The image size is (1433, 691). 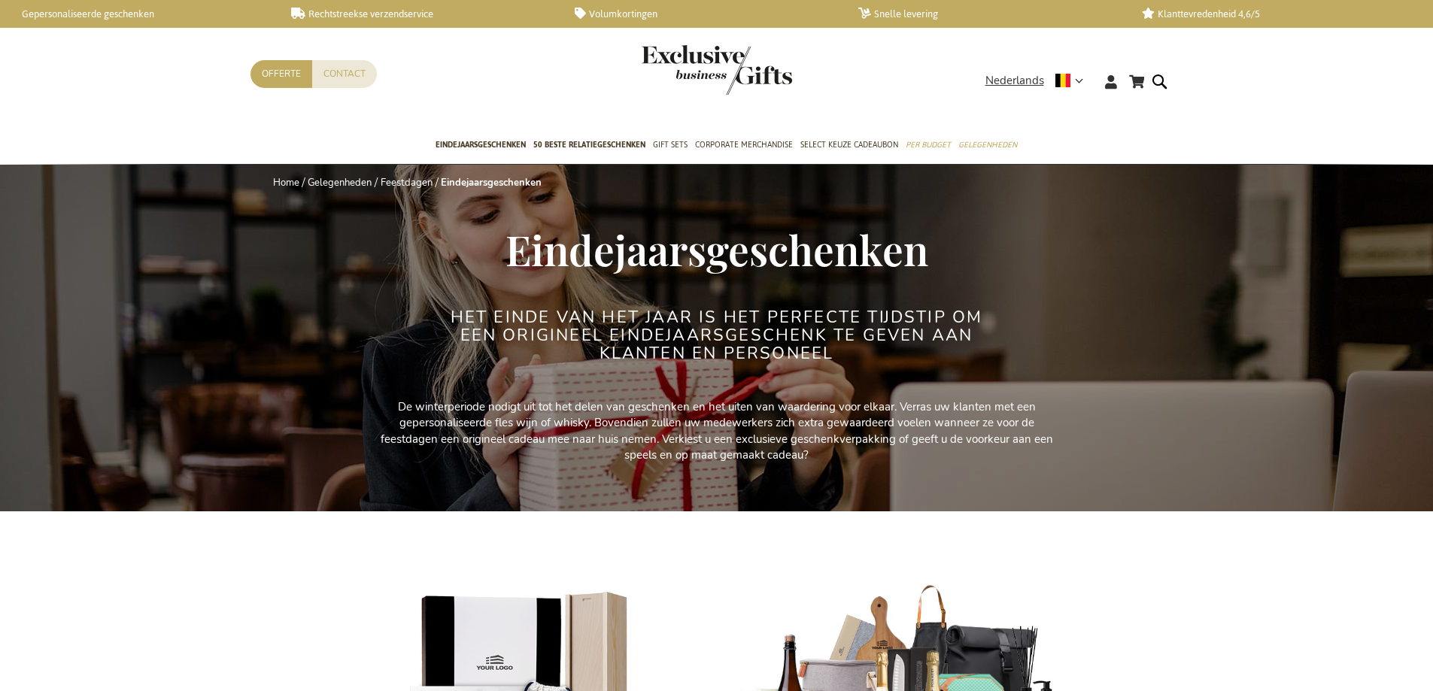 I want to click on a: Offerte, so click(x=281, y=74).